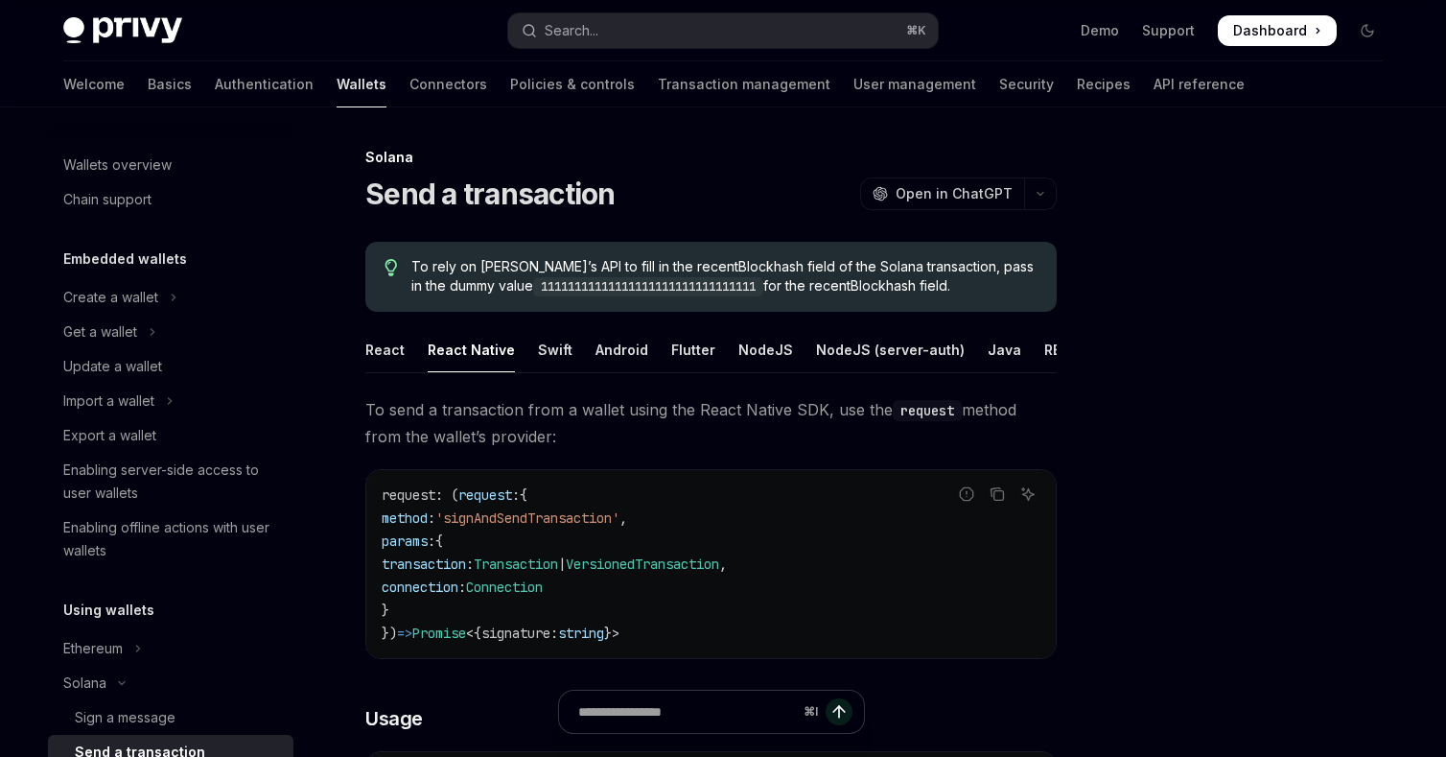 Image resolution: width=1446 pixels, height=757 pixels. I want to click on span: VersionedTransaction, so click(642, 564).